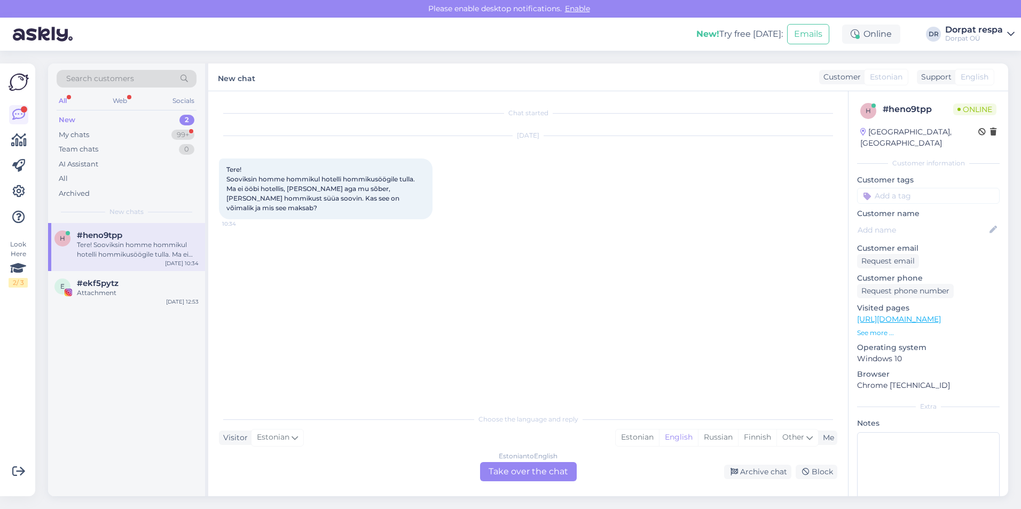 The width and height of the screenshot is (1021, 509). I want to click on p: See more ..., so click(928, 333).